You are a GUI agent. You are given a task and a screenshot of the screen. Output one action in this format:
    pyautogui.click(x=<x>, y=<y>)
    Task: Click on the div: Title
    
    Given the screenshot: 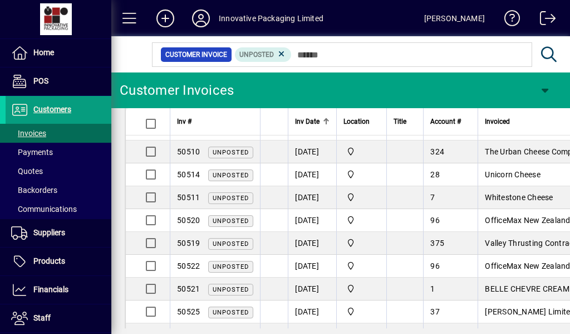 What is the action you would take?
    pyautogui.click(x=405, y=121)
    